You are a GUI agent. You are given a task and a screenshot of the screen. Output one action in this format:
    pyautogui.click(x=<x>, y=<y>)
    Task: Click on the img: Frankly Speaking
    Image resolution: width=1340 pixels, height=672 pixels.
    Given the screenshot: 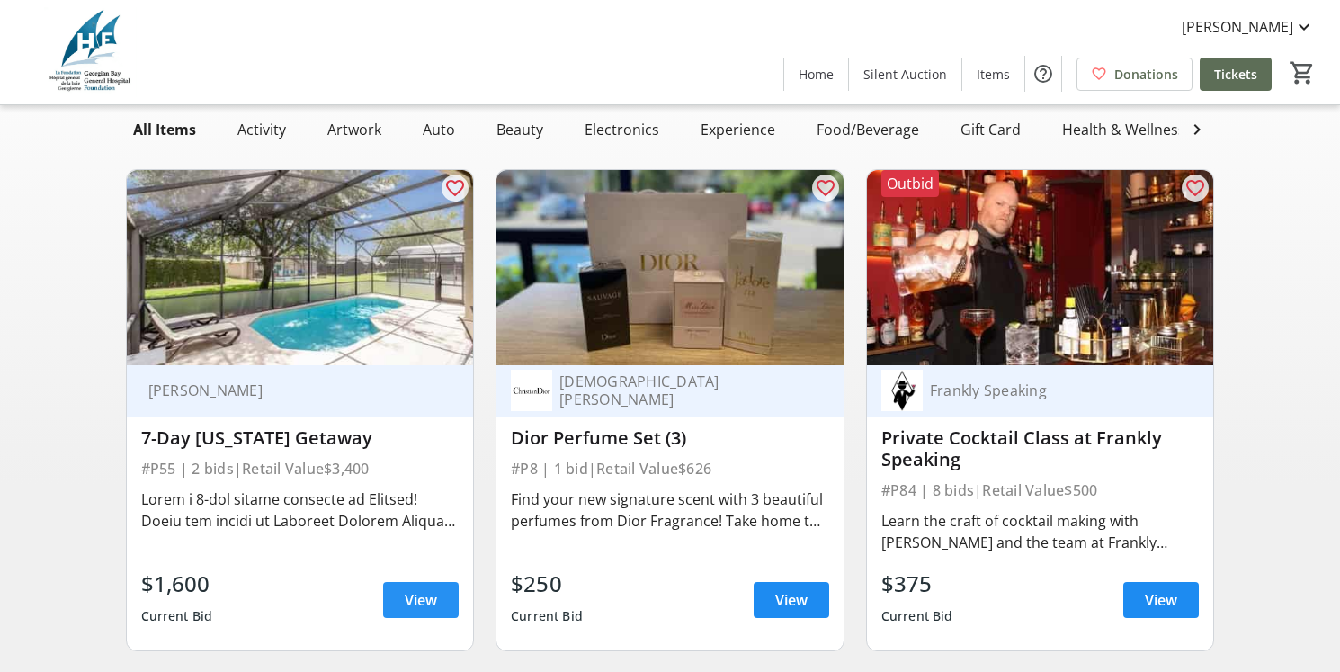 What is the action you would take?
    pyautogui.click(x=902, y=390)
    